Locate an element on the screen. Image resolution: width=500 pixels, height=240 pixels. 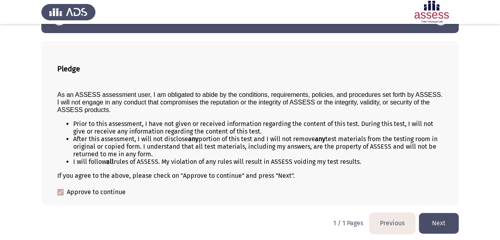
span: Approve to continue is located at coordinates (96, 192).